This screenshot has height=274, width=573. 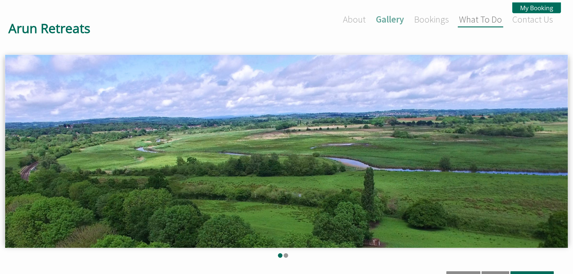 What do you see at coordinates (354, 19) in the screenshot?
I see `a: About` at bounding box center [354, 19].